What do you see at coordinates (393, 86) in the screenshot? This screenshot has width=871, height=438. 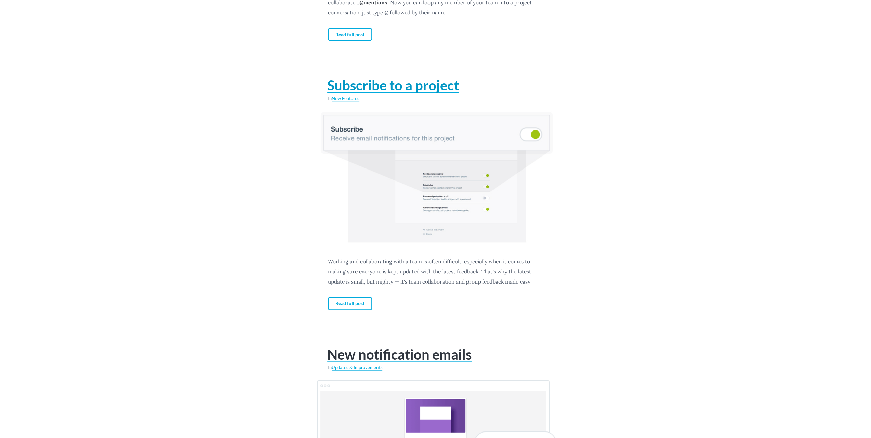 I see `a: Subscribe to a project` at bounding box center [393, 86].